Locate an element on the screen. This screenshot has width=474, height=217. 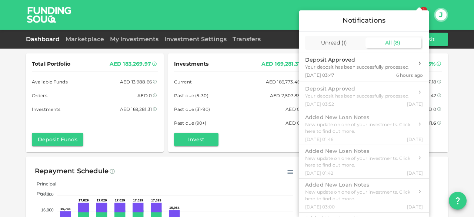
span: Notifications is located at coordinates (364, 20).